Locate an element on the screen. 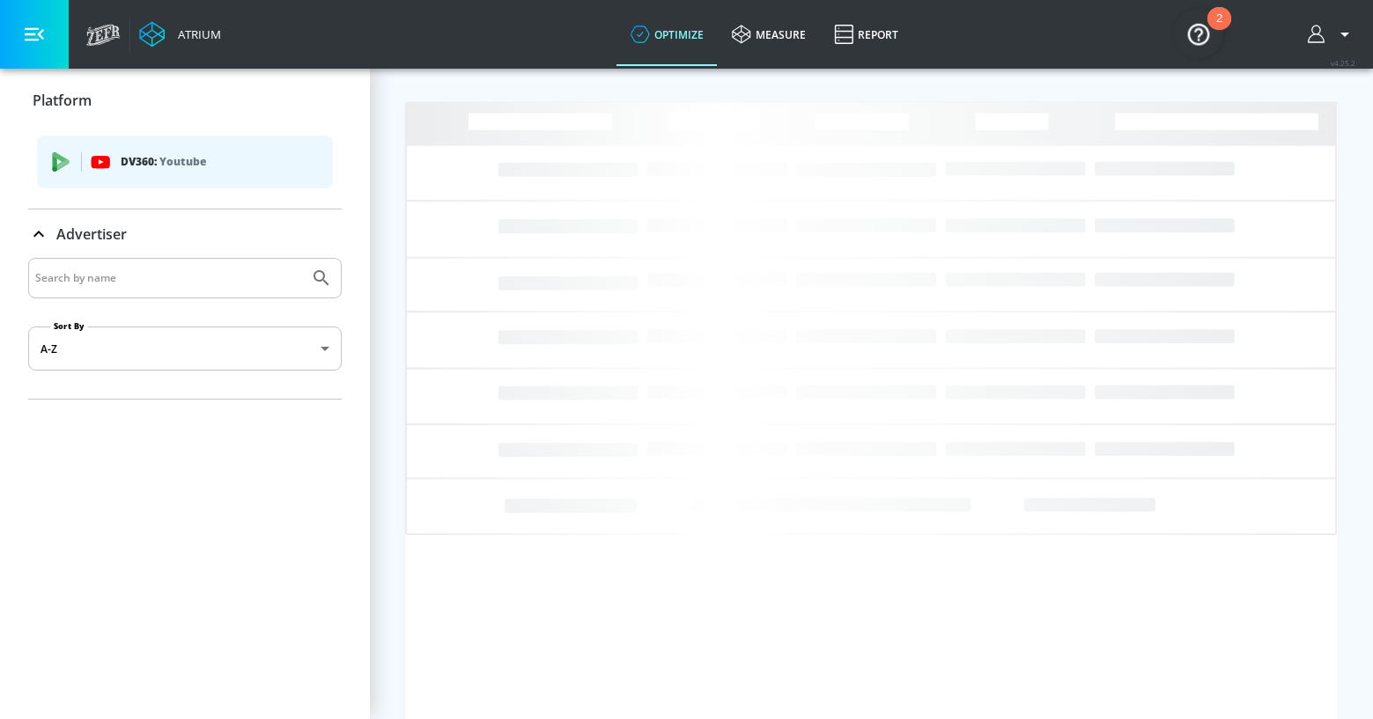  span: v 4.25.2 is located at coordinates (1343, 63).